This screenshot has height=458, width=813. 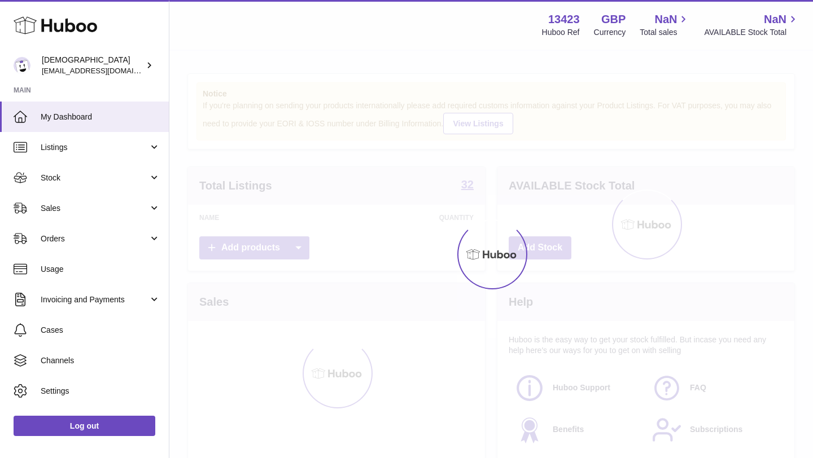 I want to click on a: Log out, so click(x=84, y=426).